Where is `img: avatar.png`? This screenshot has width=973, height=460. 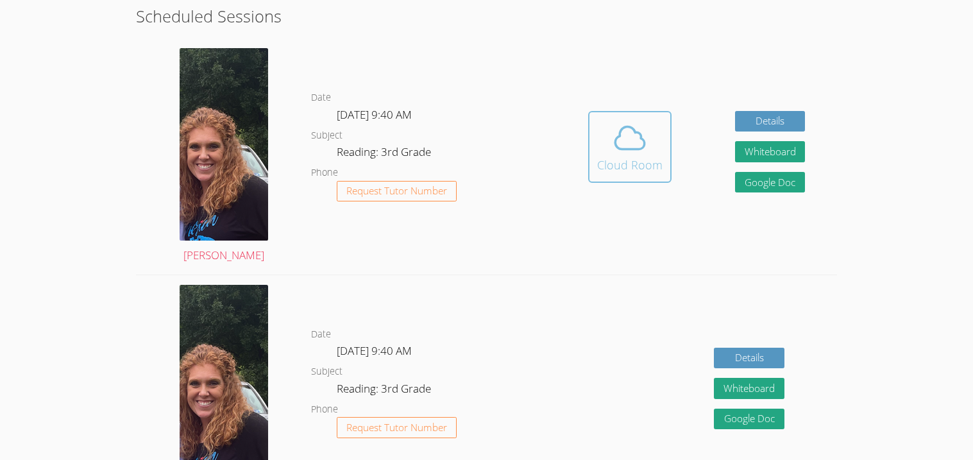 img: avatar.png is located at coordinates (224, 144).